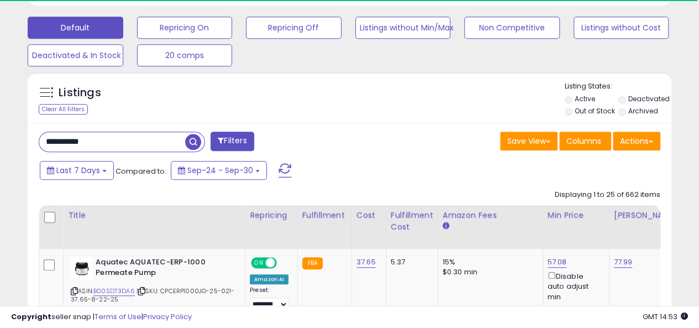 This screenshot has height=328, width=699. What do you see at coordinates (312, 263) in the screenshot?
I see `small: FBA` at bounding box center [312, 263].